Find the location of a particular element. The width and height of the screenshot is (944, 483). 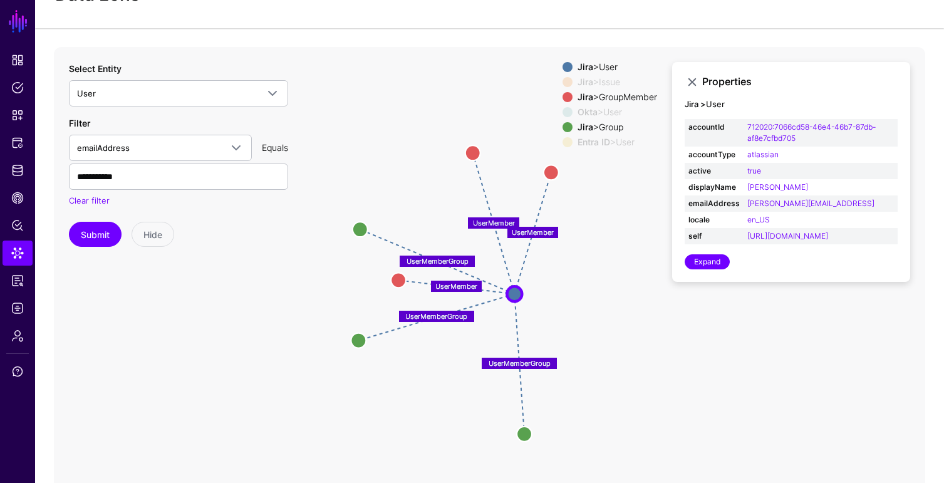

span: Policies is located at coordinates (18, 88).